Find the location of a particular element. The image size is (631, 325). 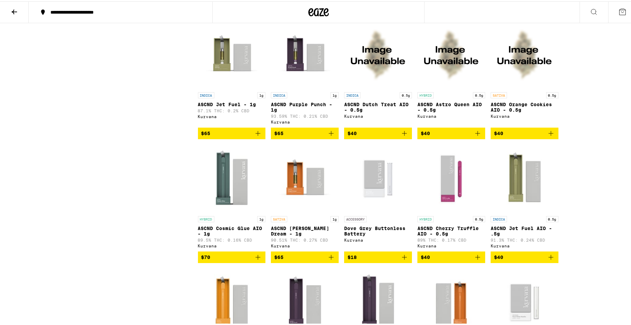

p: Dove Grey Buttonless Battery is located at coordinates (378, 230).